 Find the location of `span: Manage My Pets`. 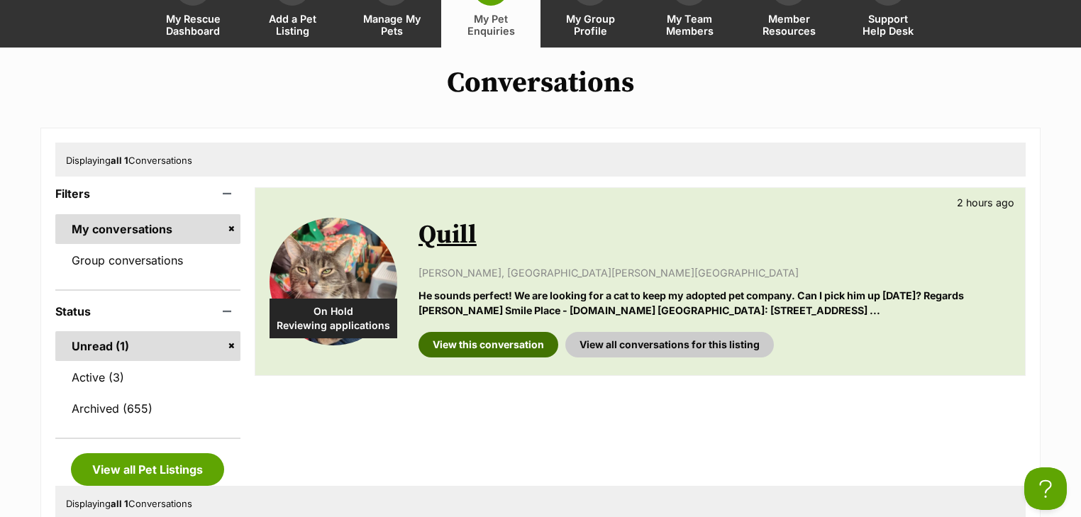

span: Manage My Pets is located at coordinates (392, 25).